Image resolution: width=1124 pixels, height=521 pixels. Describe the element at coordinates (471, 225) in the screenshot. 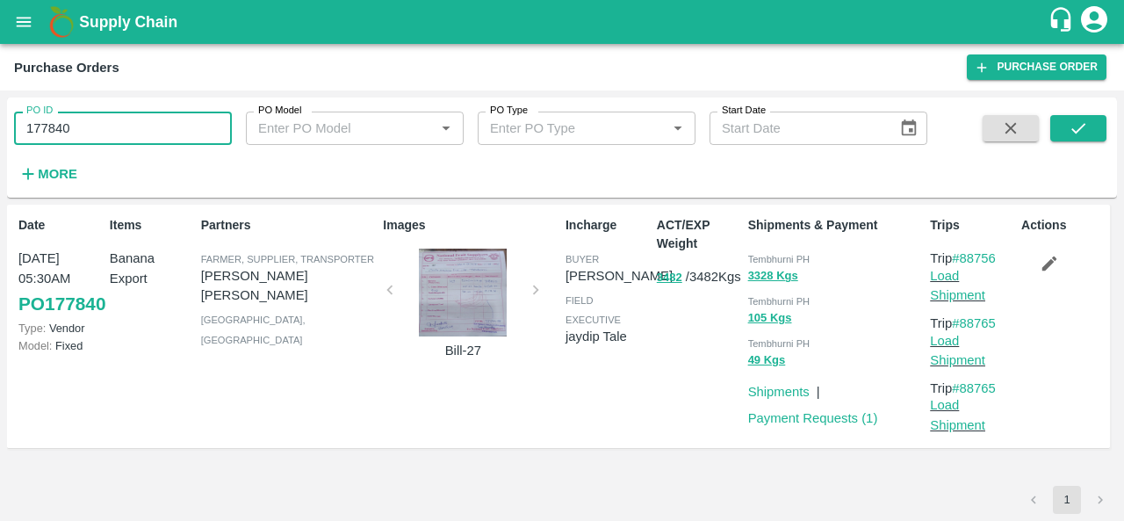

I see `p: Images` at that location.